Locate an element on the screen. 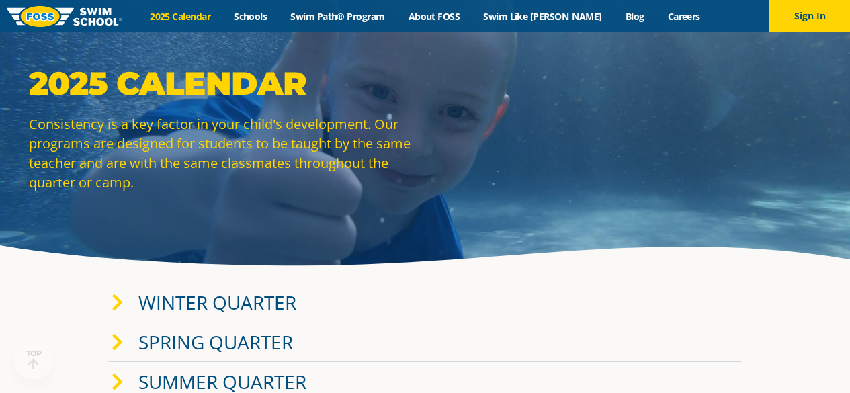 The image size is (850, 393). a: Blog is located at coordinates (634, 16).